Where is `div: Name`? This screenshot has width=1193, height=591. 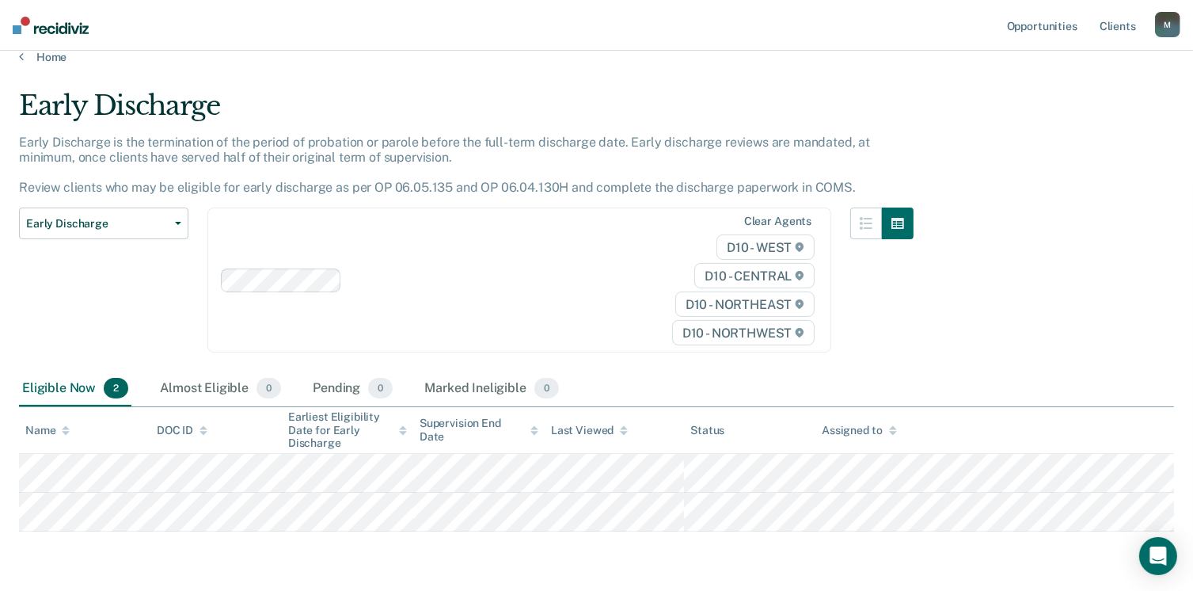 div: Name is located at coordinates (47, 430).